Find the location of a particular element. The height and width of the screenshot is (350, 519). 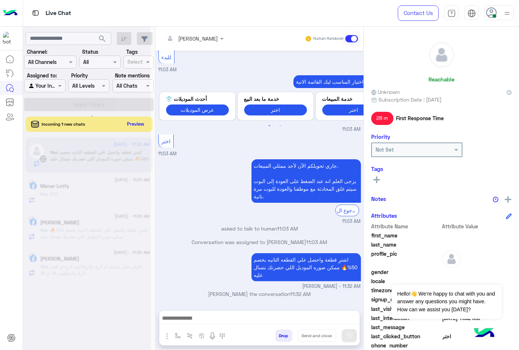

span: gender is located at coordinates (406, 271).